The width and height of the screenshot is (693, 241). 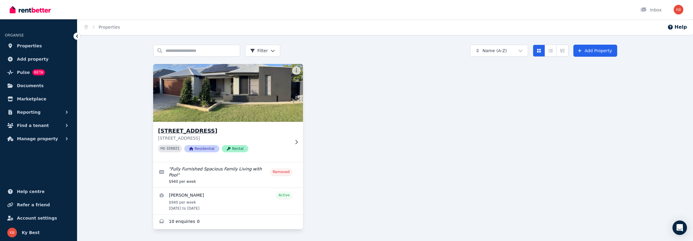 What do you see at coordinates (31, 233) in the screenshot?
I see `span: Ky Best` at bounding box center [31, 233].